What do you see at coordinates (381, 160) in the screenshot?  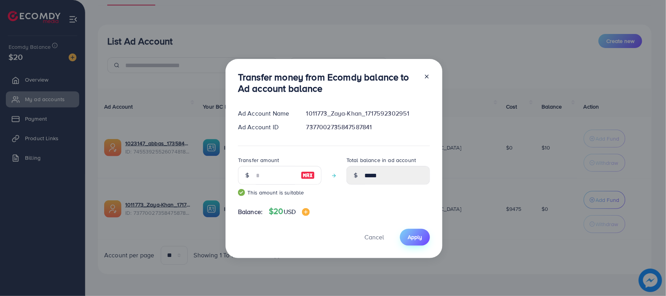 I see `label: Total balance in ad account` at bounding box center [381, 160].